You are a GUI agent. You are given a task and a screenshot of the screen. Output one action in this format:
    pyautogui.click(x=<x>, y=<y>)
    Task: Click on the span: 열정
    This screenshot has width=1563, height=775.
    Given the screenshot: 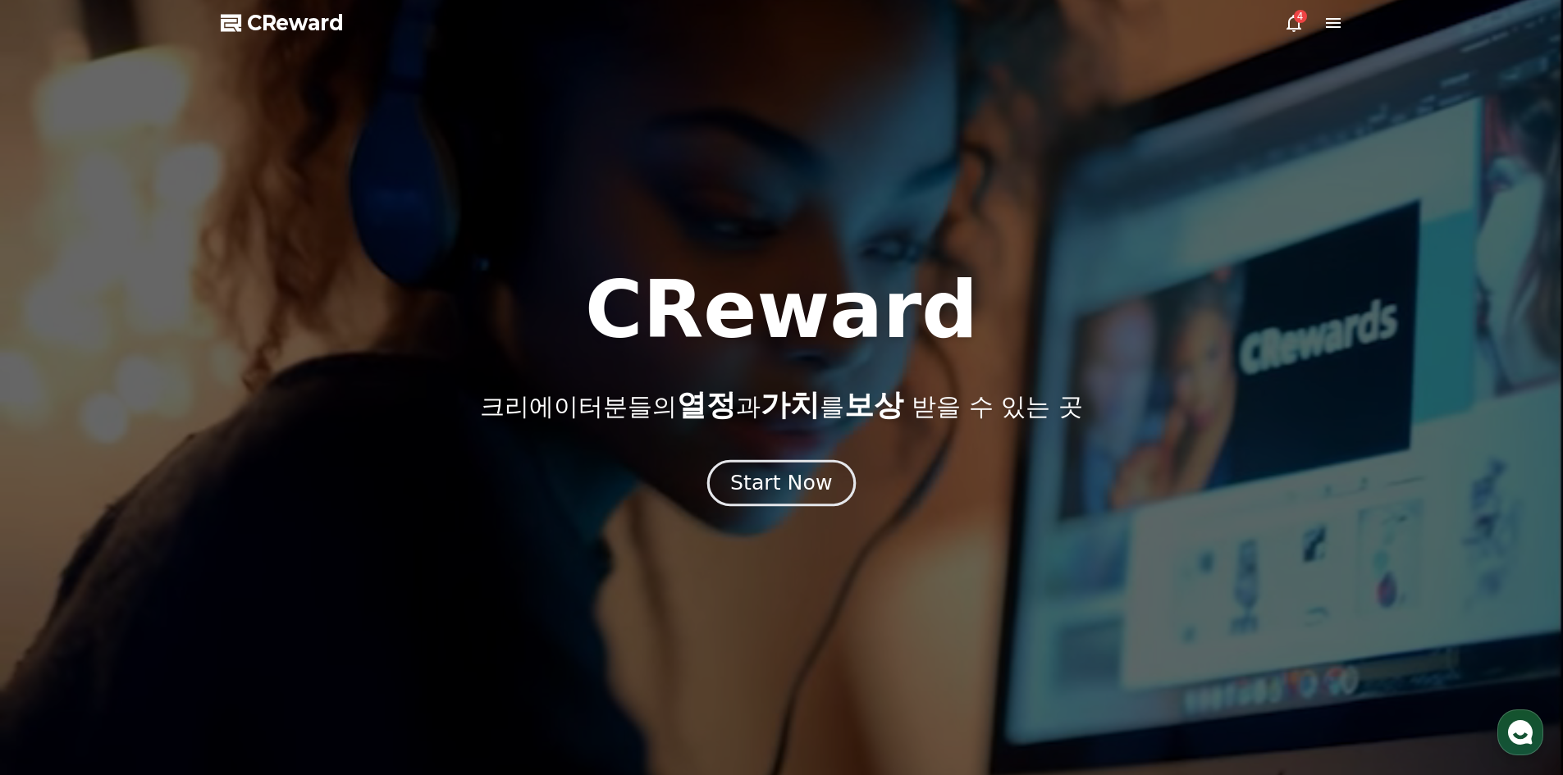 What is the action you would take?
    pyautogui.click(x=706, y=404)
    